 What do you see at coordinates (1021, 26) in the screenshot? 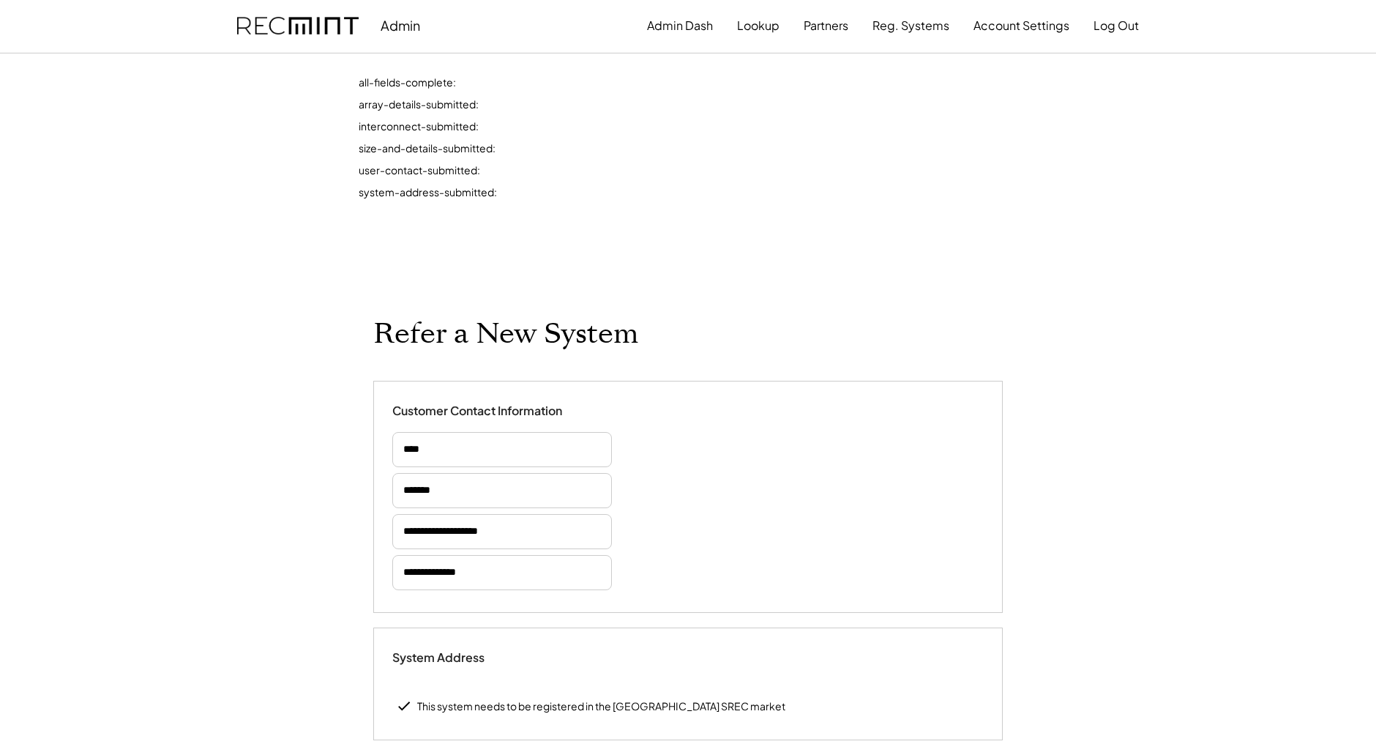
I see `button: Account Settings` at bounding box center [1021, 26].